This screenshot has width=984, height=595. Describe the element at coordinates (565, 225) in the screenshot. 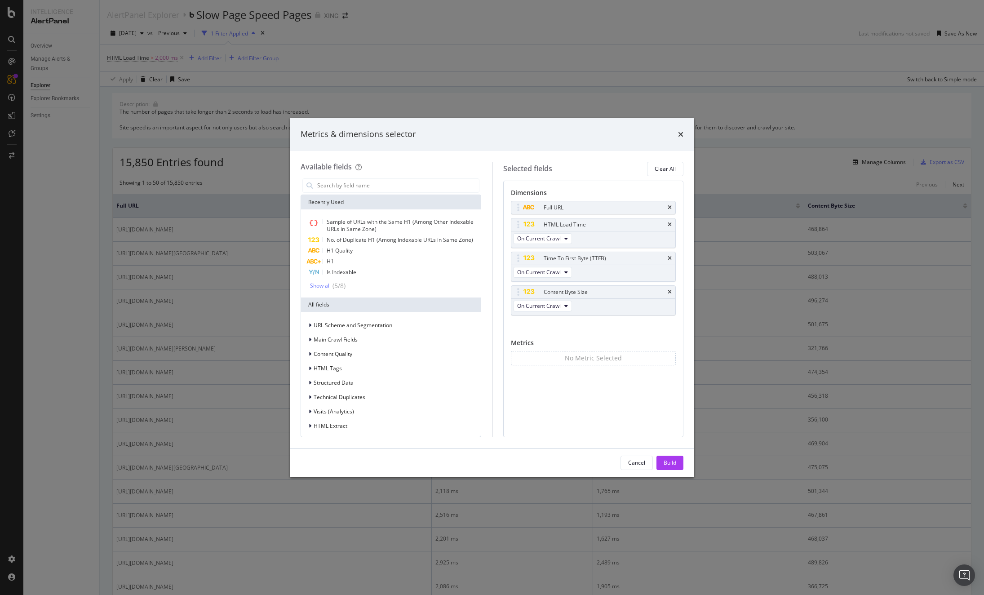

I see `div: HTML Load Time` at that location.